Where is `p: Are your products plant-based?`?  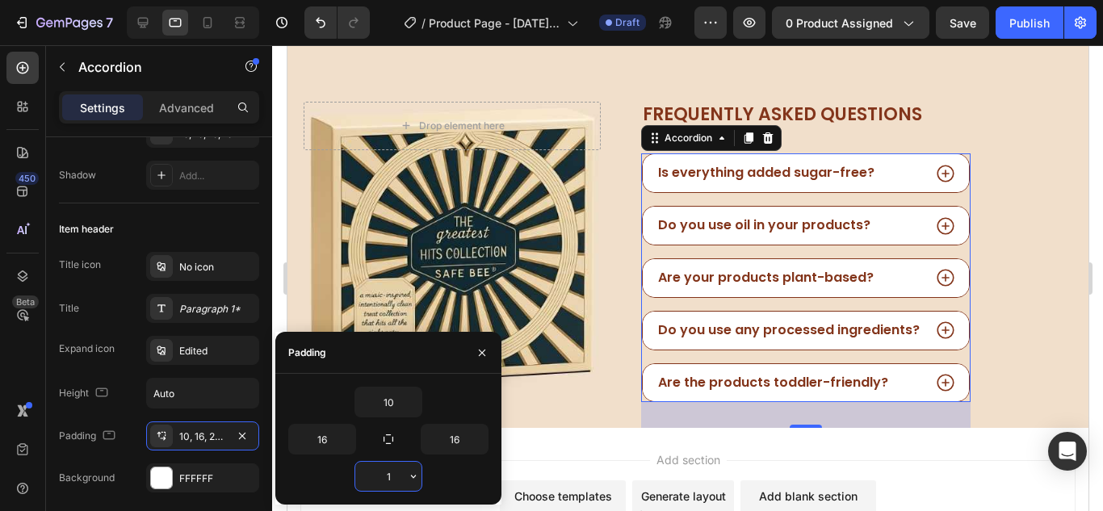
p: Are your products plant-based? is located at coordinates (478, 233).